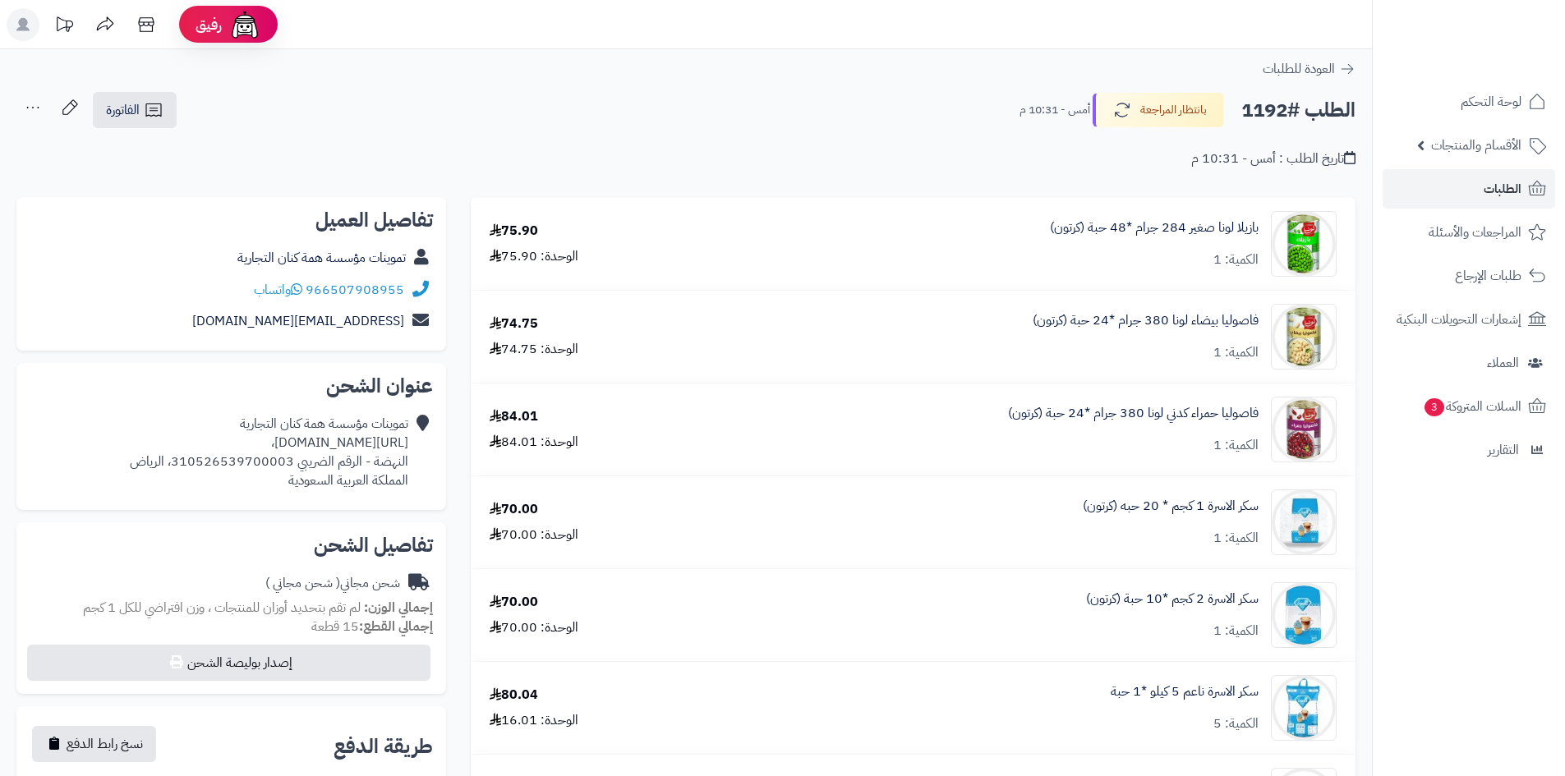  Describe the element at coordinates (1304, 708) in the screenshot. I see `img: 1747423766-61DT-v6BUhL._AC_SL1174-90x90.jpg` at that location.